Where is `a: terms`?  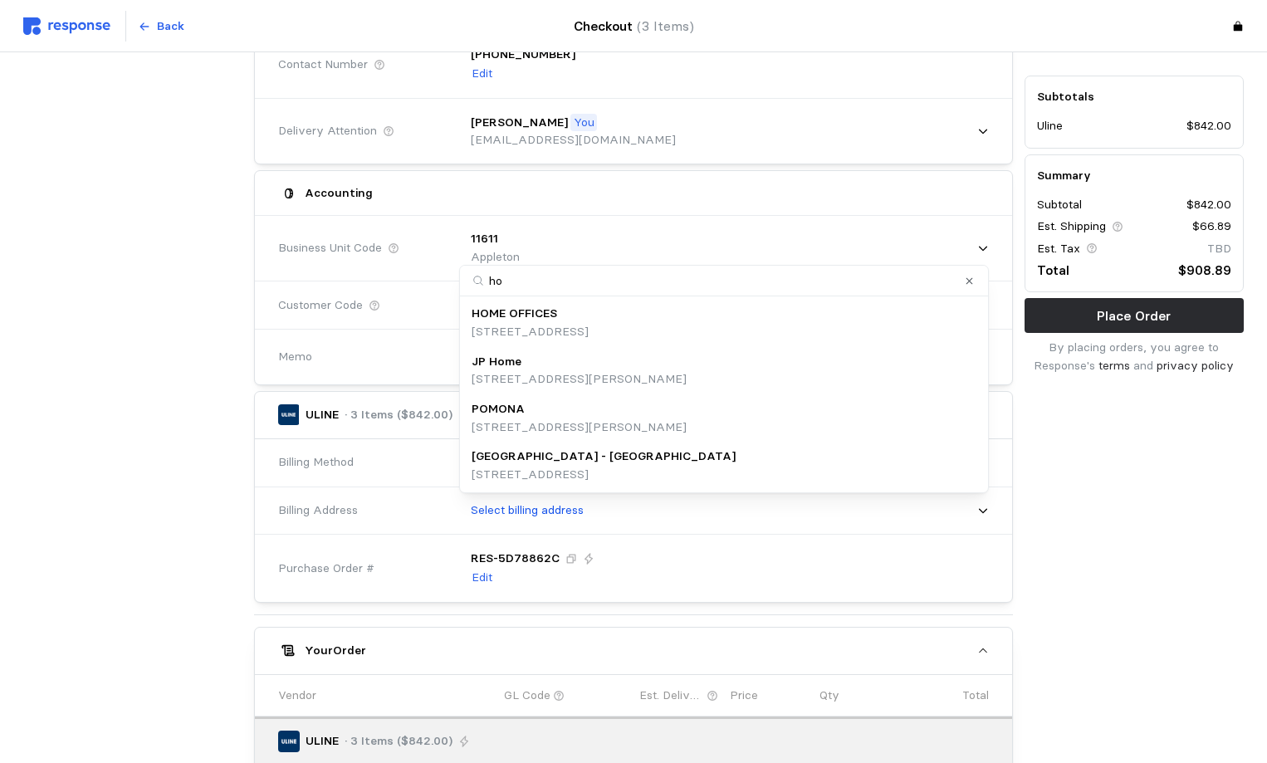
a: terms is located at coordinates (1114, 365).